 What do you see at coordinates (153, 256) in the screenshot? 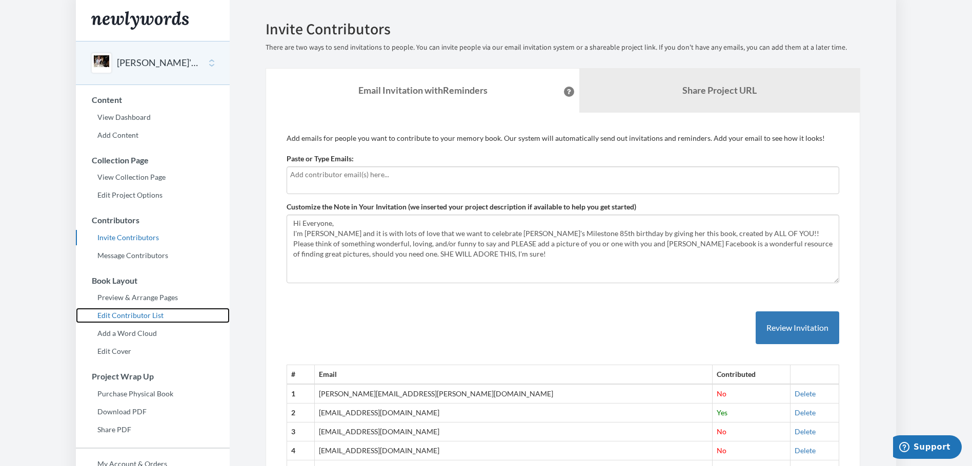
I see `a: Message Contributors` at bounding box center [153, 256].